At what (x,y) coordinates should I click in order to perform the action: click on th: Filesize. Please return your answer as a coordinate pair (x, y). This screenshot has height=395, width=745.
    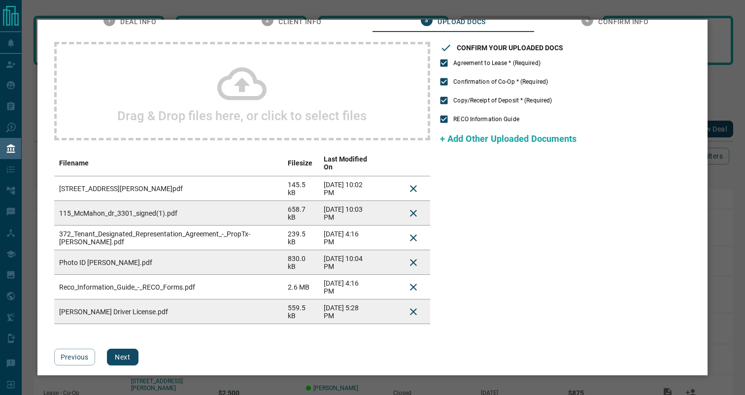
    Looking at the image, I should click on (301, 163).